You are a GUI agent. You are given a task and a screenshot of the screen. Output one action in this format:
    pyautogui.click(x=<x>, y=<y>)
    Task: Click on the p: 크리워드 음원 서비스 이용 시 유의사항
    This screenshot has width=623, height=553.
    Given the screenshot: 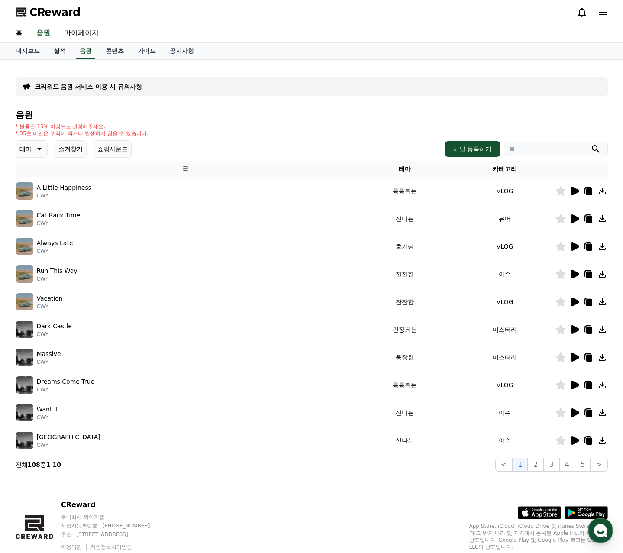 What is the action you would take?
    pyautogui.click(x=88, y=87)
    